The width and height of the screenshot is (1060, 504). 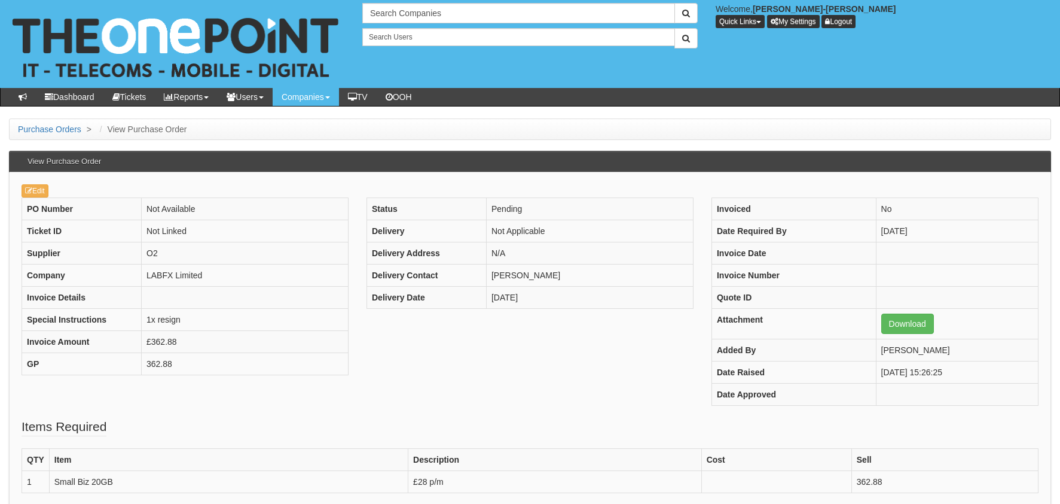 What do you see at coordinates (82, 319) in the screenshot?
I see `th: Special Instructions` at bounding box center [82, 319].